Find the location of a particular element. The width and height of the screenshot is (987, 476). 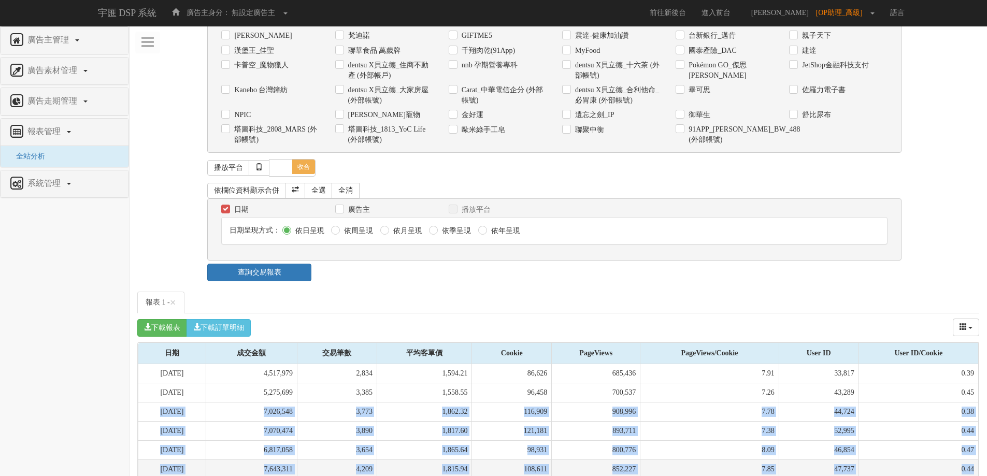

td: 1,594.21 is located at coordinates (424, 373).